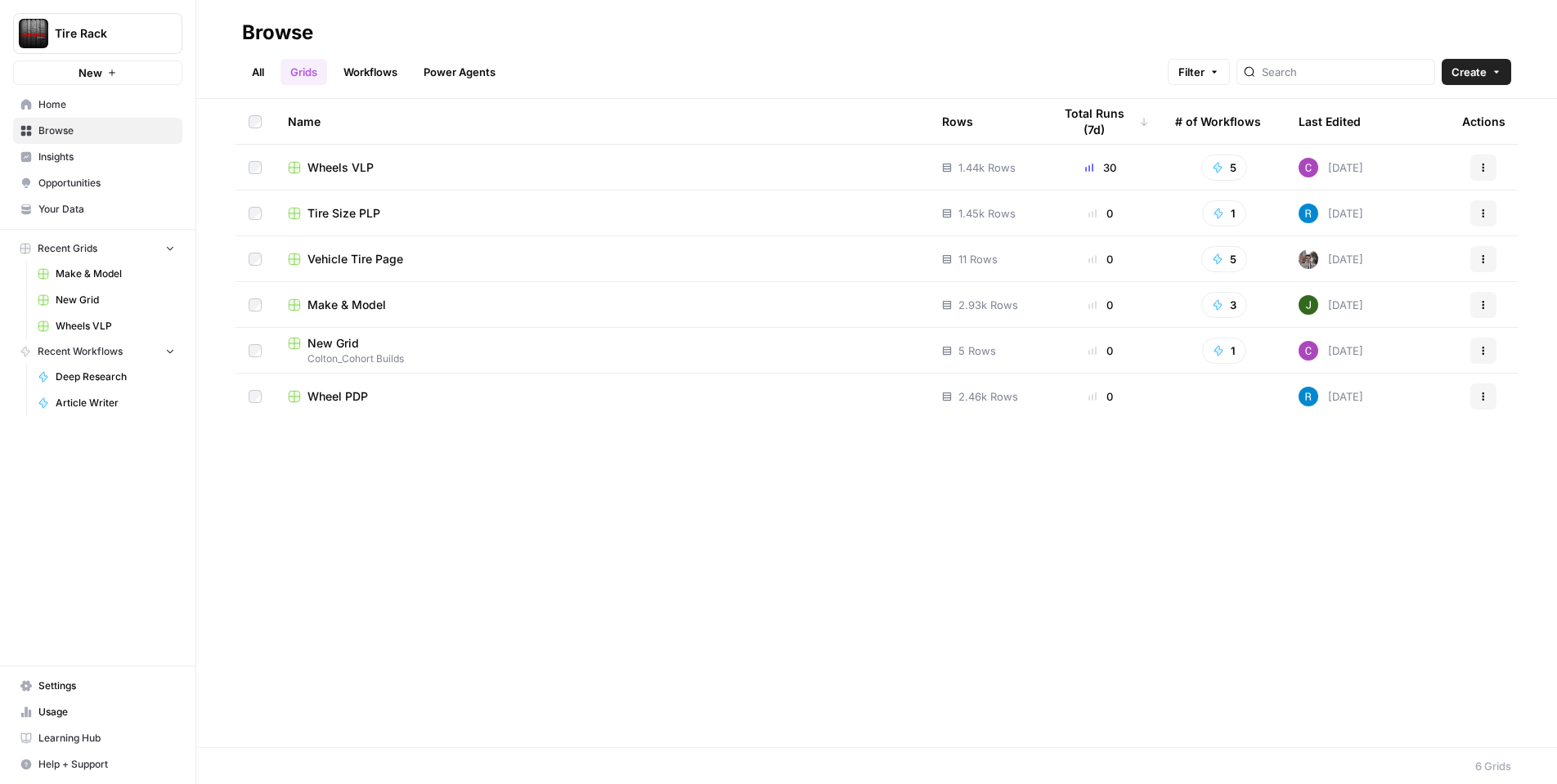 This screenshot has height=784, width=1557. Describe the element at coordinates (277, 33) in the screenshot. I see `div: Browse` at that location.